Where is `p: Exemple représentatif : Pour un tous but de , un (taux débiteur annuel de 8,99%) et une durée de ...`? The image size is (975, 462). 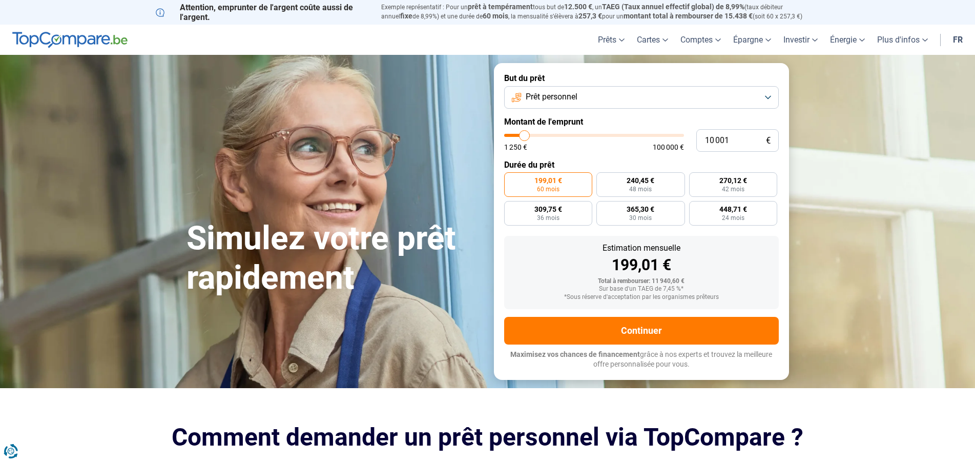
p: Exemple représentatif : Pour un tous but de , un (taux débiteur annuel de 8,99%) et une durée de ... is located at coordinates (601, 12).